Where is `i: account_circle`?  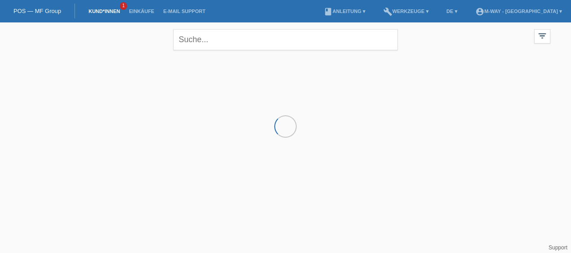 i: account_circle is located at coordinates (480, 12).